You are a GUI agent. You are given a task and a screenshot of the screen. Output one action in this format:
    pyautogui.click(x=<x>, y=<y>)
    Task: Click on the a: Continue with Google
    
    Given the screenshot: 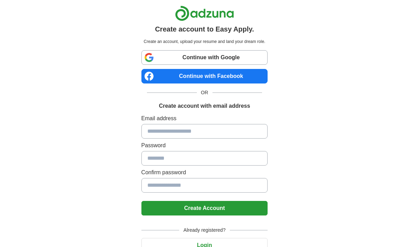 What is the action you would take?
    pyautogui.click(x=204, y=58)
    